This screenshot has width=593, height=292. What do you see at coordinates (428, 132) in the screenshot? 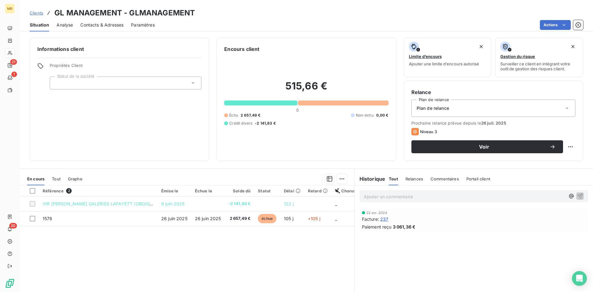
I see `span: Niveau 3` at bounding box center [428, 132].